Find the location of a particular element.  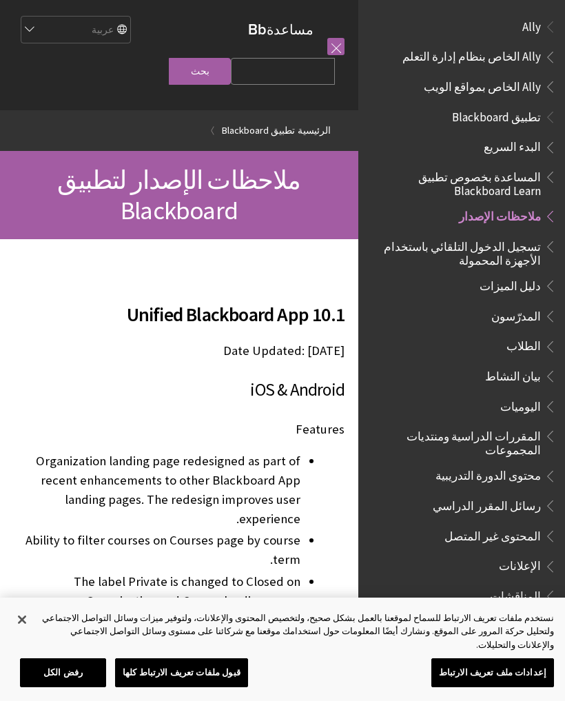

span: المساعدة بخصوص تطبيق Blackboard Learn is located at coordinates (458, 181).